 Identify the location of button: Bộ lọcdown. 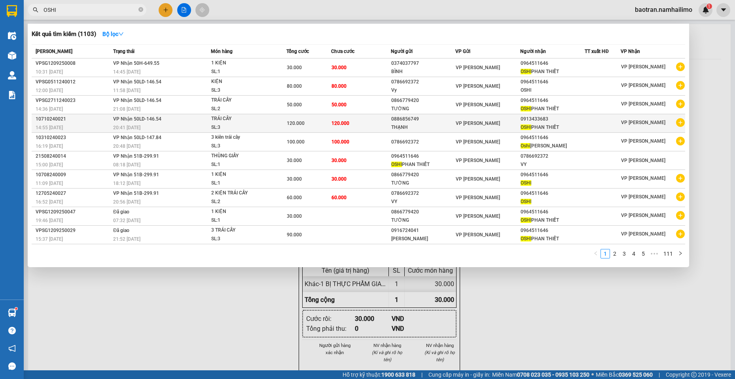
(113, 34).